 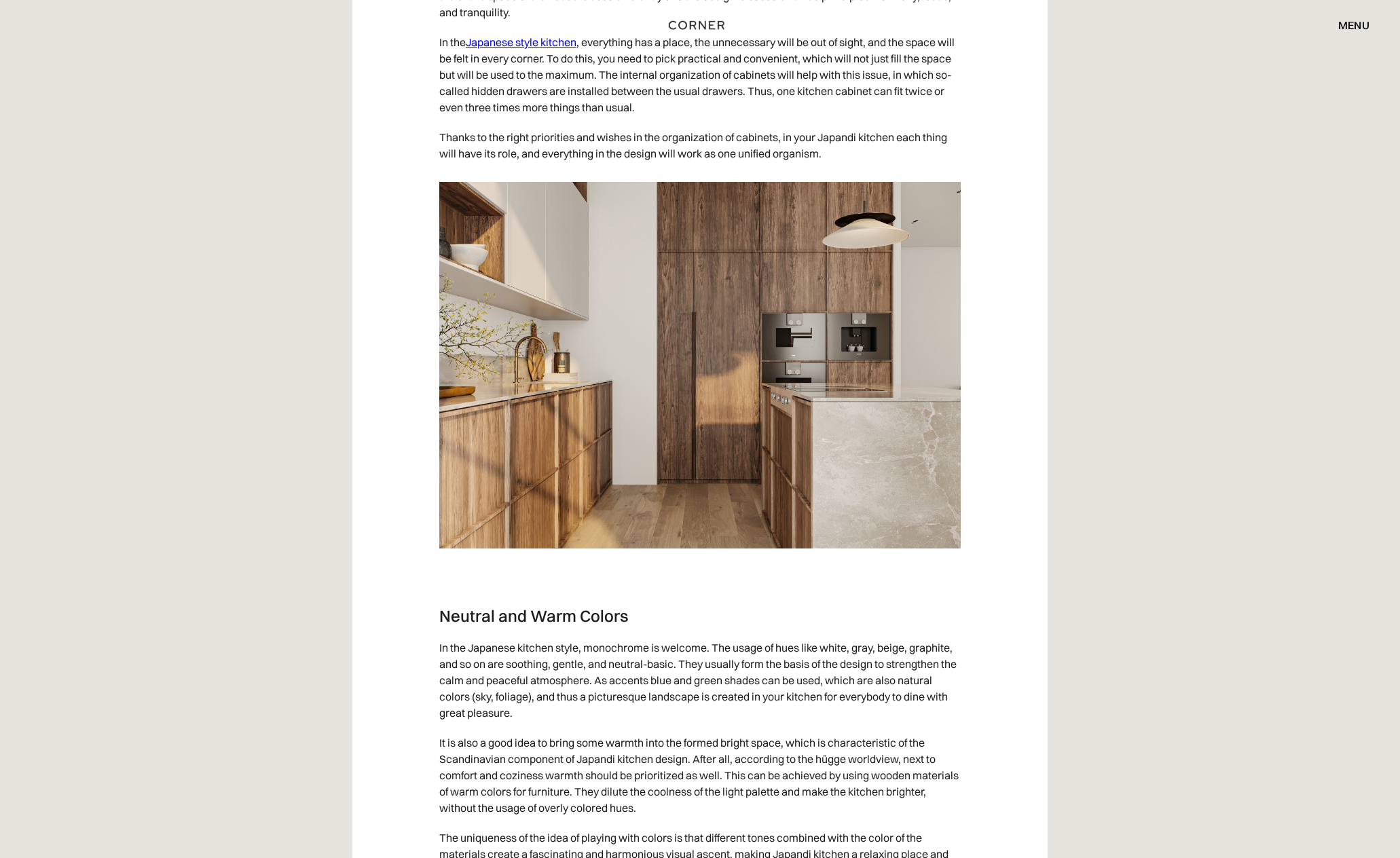 I want to click on p: In the Japanese kitchen style, monochrome is welcome. The usage of hues like white, gray, beige, ..., so click(x=700, y=680).